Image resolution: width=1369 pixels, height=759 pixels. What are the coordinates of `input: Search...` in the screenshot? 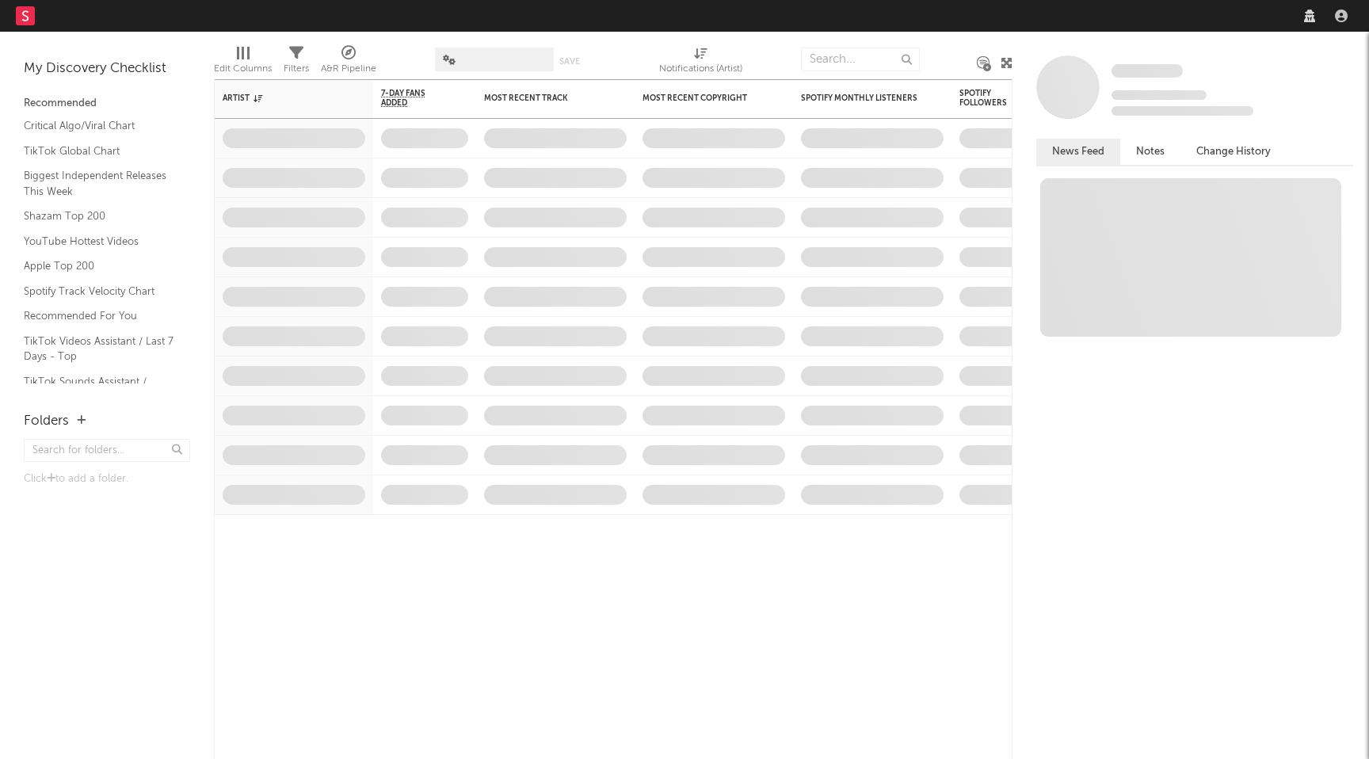 It's located at (860, 59).